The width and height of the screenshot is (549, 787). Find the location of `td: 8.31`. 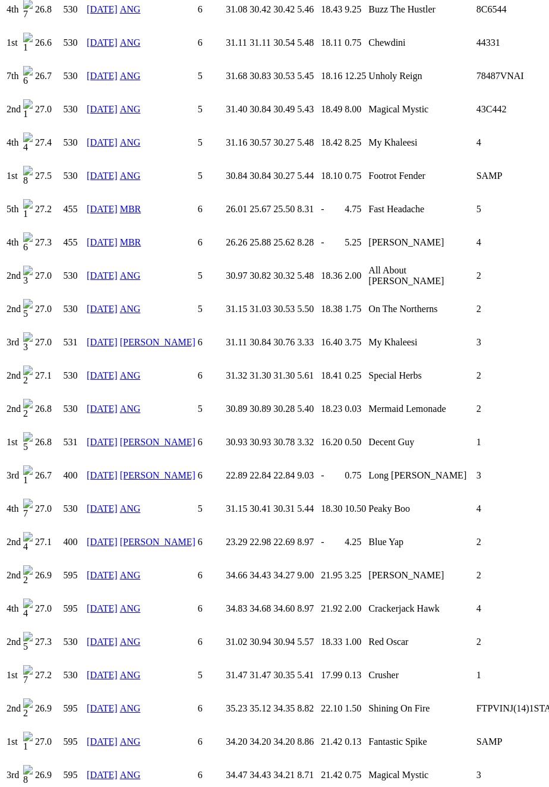

td: 8.31 is located at coordinates (308, 209).